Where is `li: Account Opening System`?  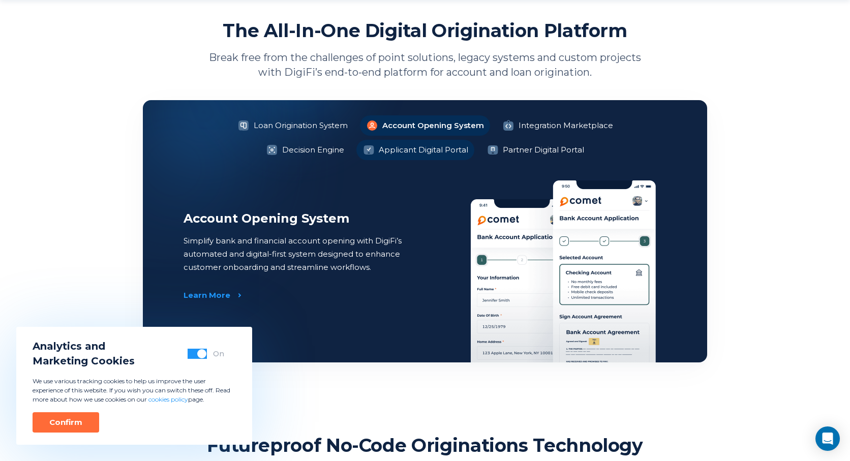
li: Account Opening System is located at coordinates (425, 126).